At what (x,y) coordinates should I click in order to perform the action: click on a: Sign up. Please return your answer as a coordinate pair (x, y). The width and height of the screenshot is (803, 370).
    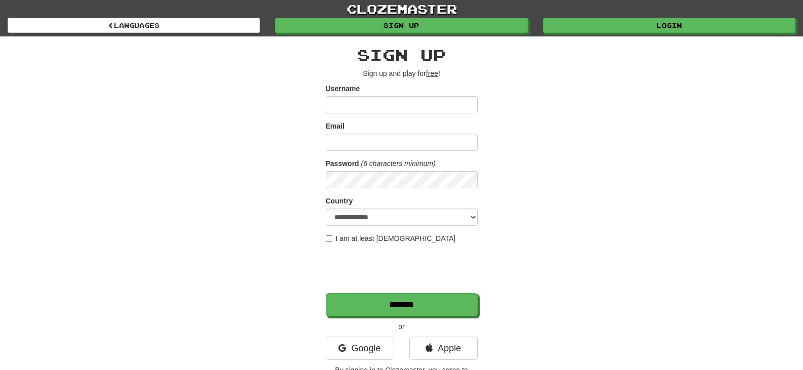
    Looking at the image, I should click on (401, 25).